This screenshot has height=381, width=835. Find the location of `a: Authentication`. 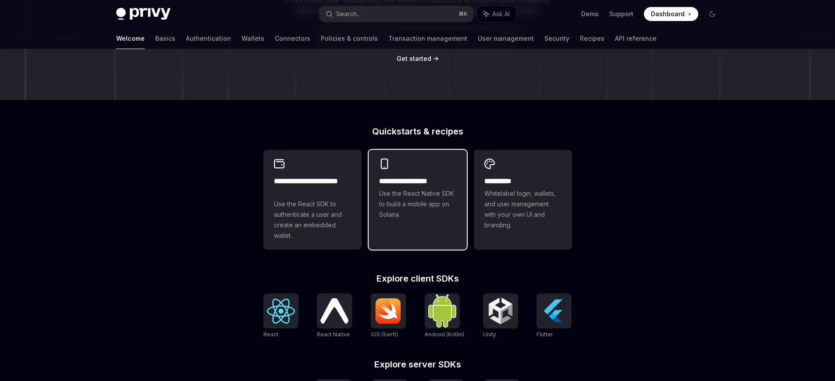

a: Authentication is located at coordinates (208, 39).